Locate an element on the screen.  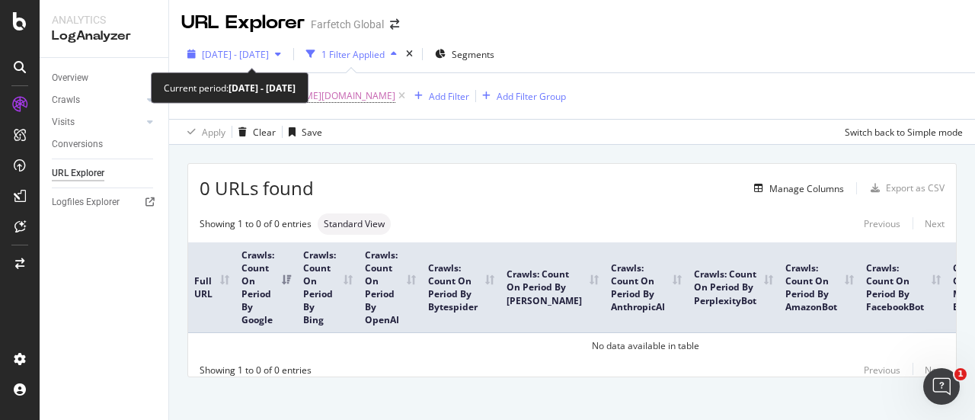
div: Export as CSV is located at coordinates (914, 187).